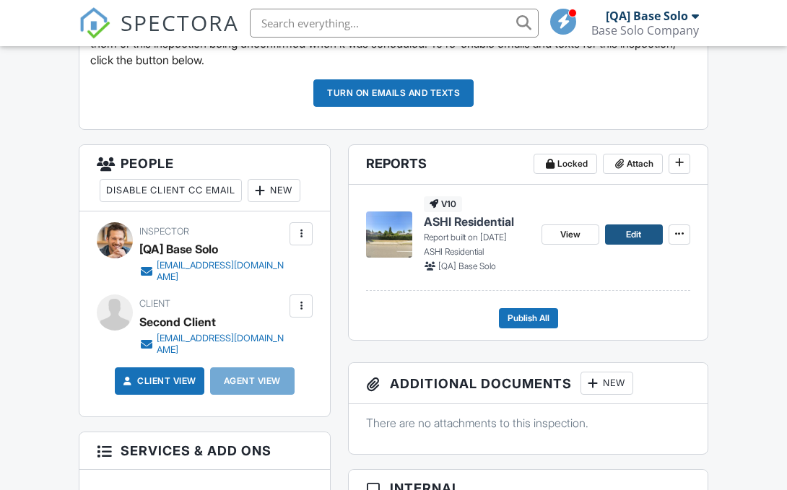  I want to click on a: Client View, so click(158, 381).